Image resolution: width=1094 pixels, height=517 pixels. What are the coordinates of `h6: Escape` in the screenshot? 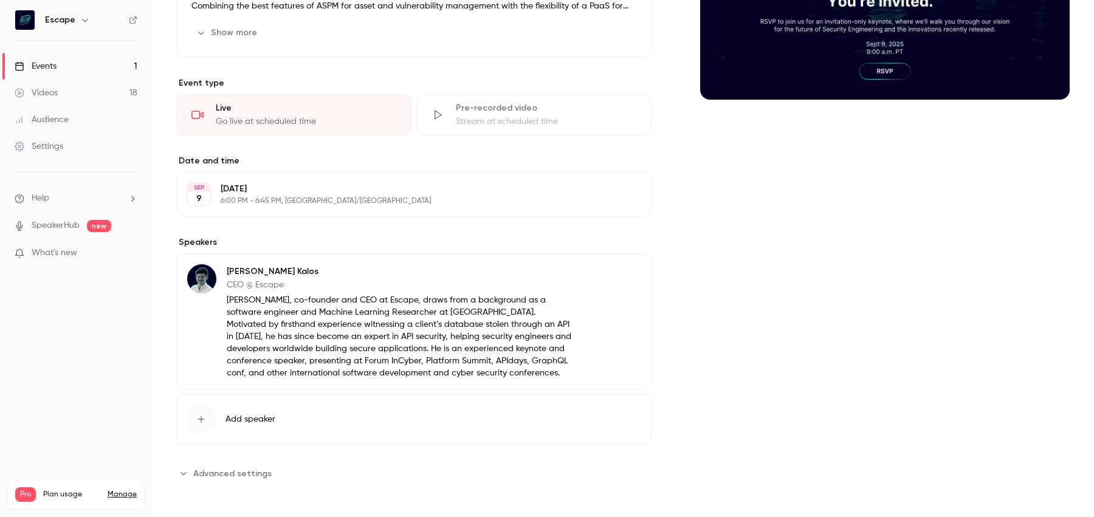 It's located at (60, 20).